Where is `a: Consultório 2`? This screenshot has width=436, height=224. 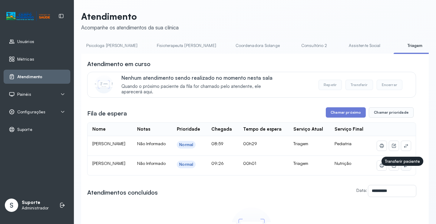 a: Consultório 2 is located at coordinates (314, 45).